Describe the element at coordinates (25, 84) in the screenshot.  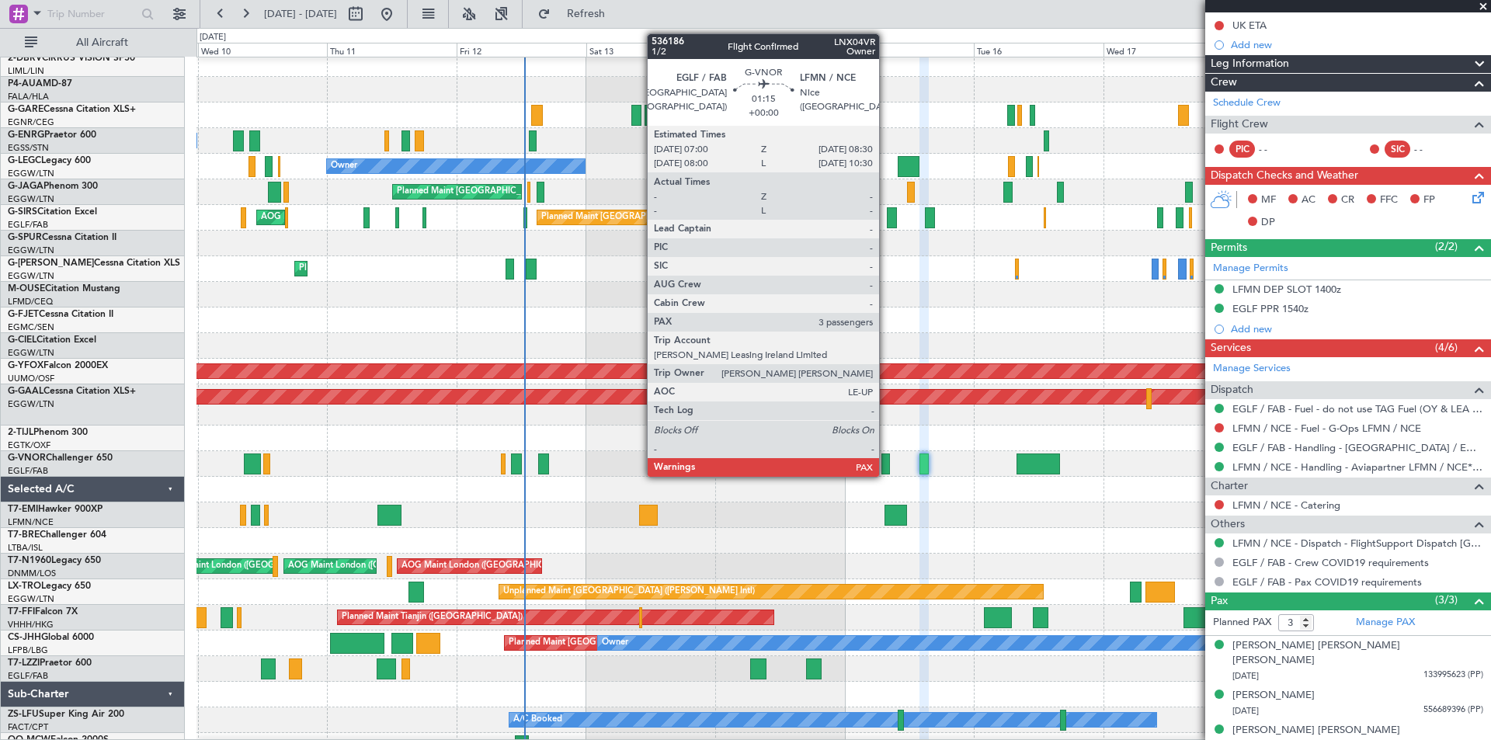
I see `span: P4-AUA` at that location.